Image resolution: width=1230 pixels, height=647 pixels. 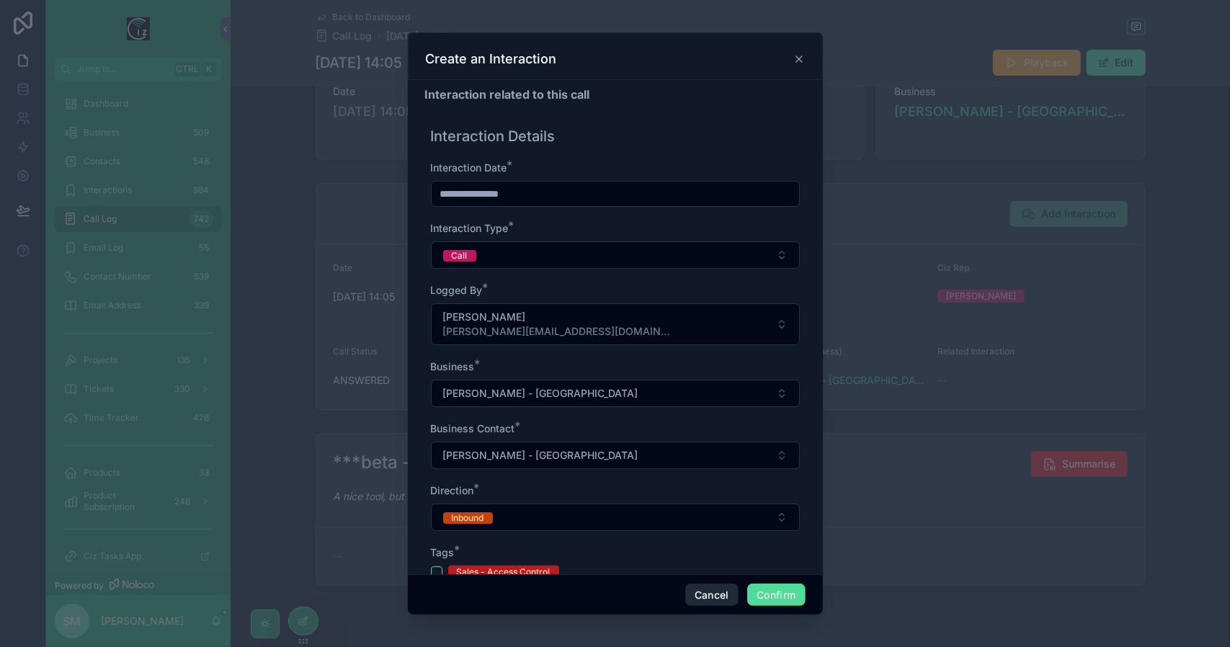 What do you see at coordinates (712, 595) in the screenshot?
I see `button: Cancel` at bounding box center [712, 595].